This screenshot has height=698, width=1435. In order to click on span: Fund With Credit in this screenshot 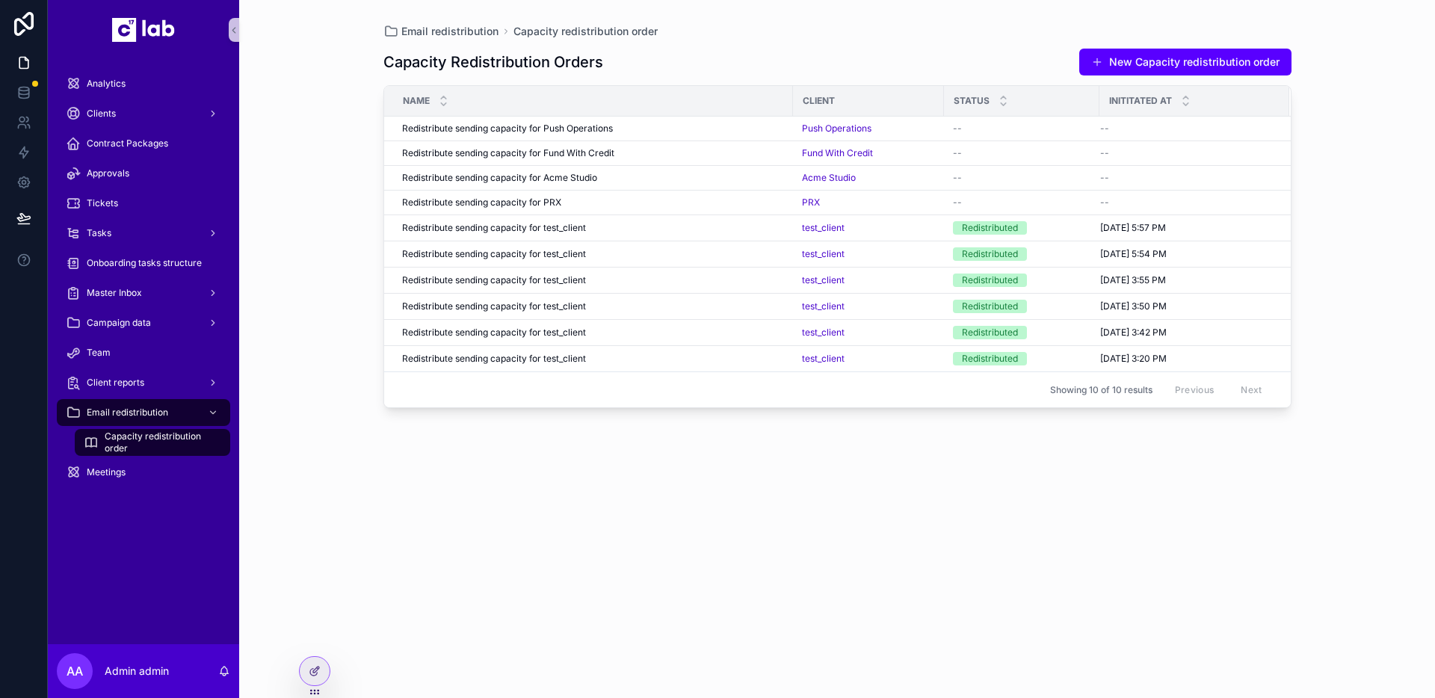, I will do `click(837, 153)`.